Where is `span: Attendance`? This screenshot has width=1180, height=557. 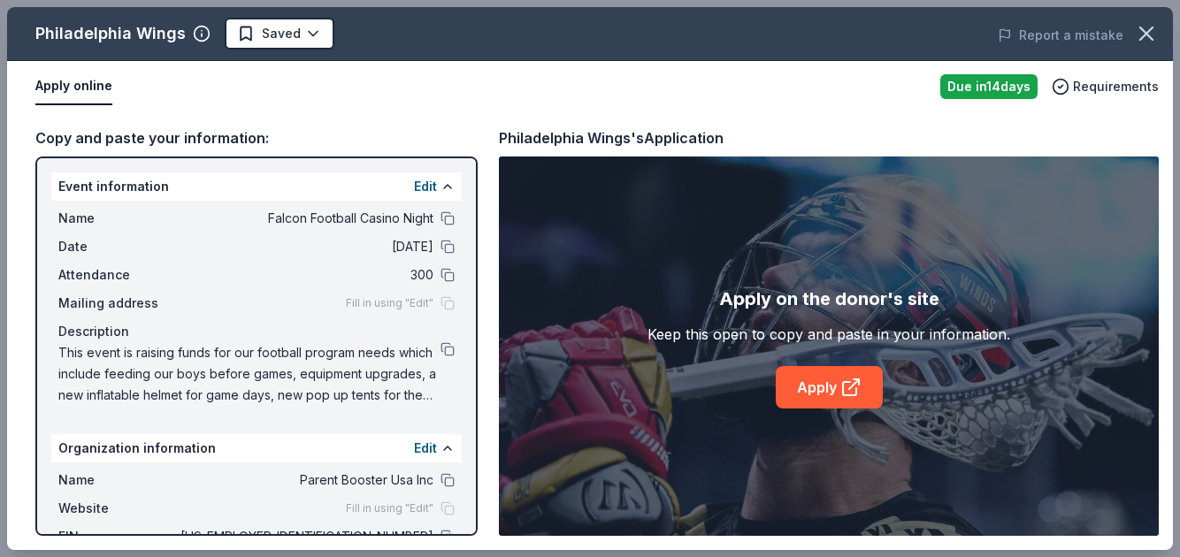 span: Attendance is located at coordinates (118, 275).